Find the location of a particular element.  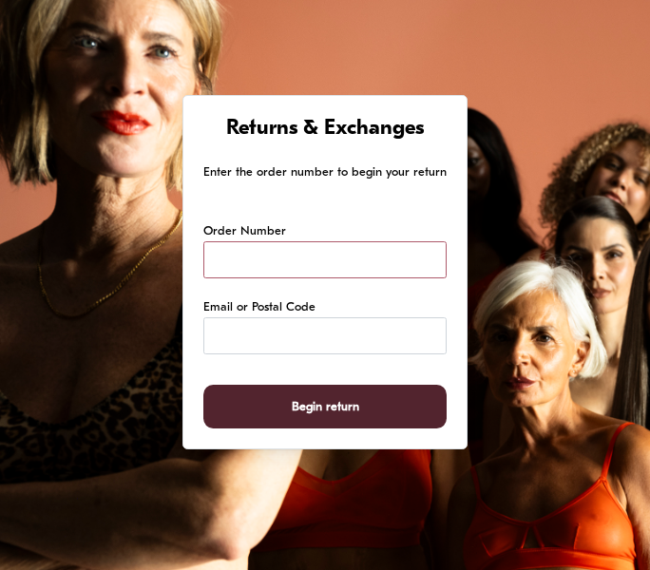

h1: Returns & Exchanges is located at coordinates (325, 129).